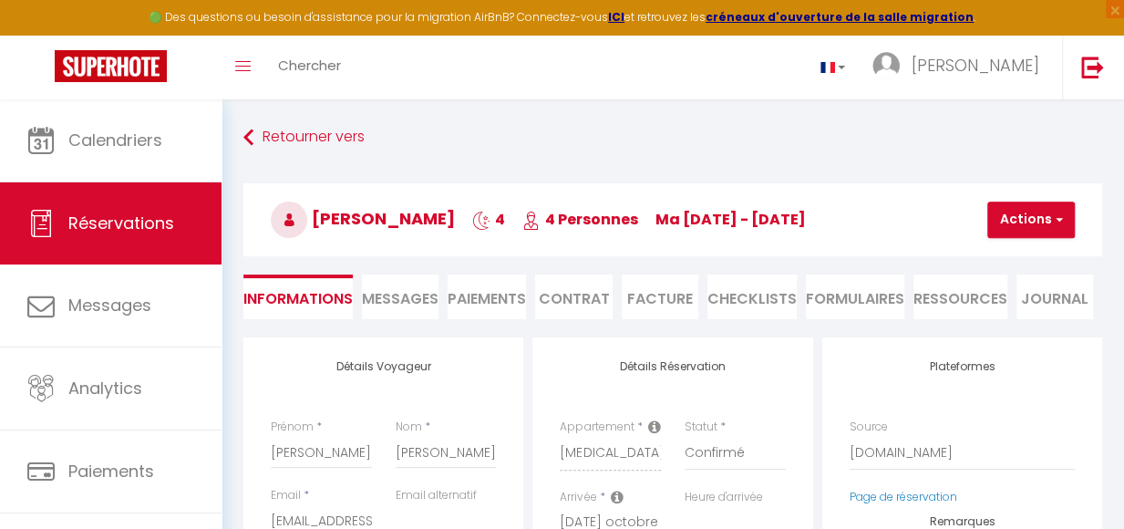 This screenshot has width=1124, height=529. Describe the element at coordinates (42, 35) in the screenshot. I see `button: Ouvrir le widget de chat LiveChat` at that location.